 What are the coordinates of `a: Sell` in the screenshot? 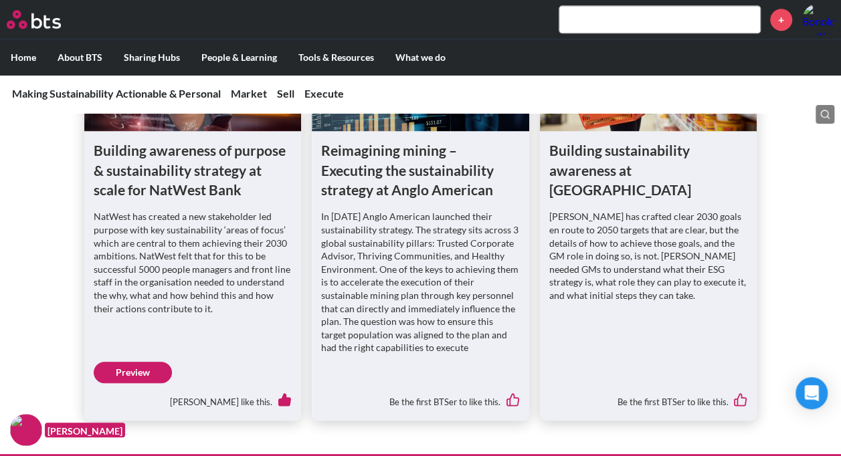 It's located at (286, 93).